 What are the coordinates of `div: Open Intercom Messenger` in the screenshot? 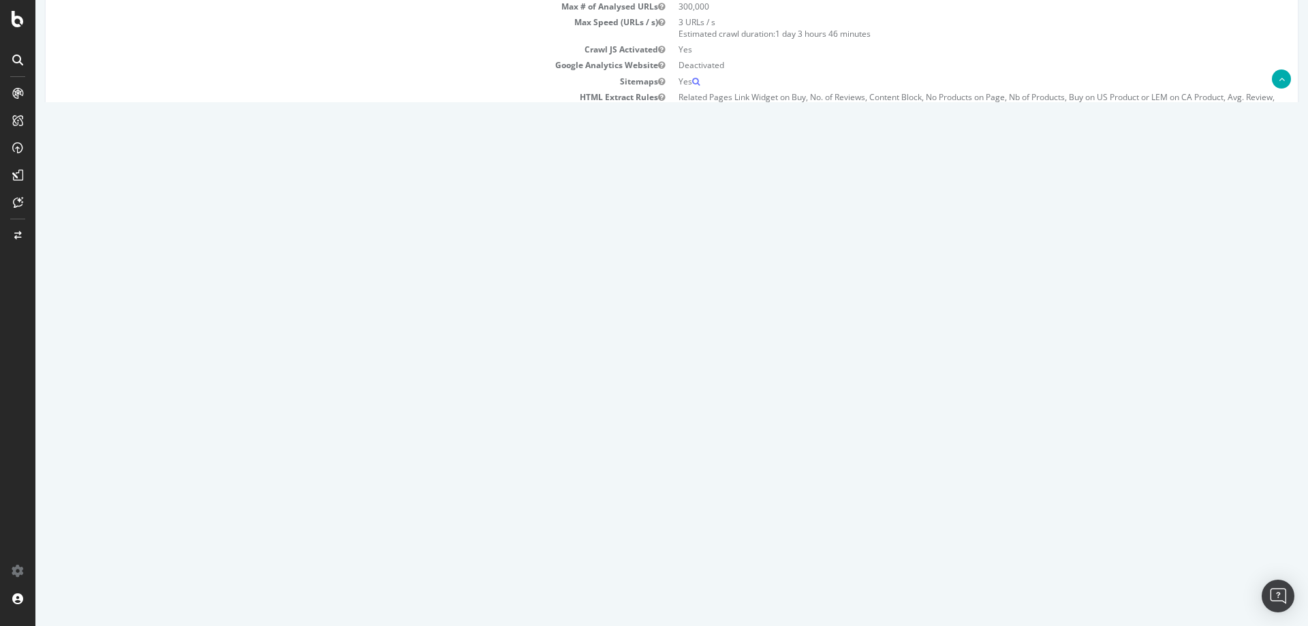 It's located at (1278, 596).